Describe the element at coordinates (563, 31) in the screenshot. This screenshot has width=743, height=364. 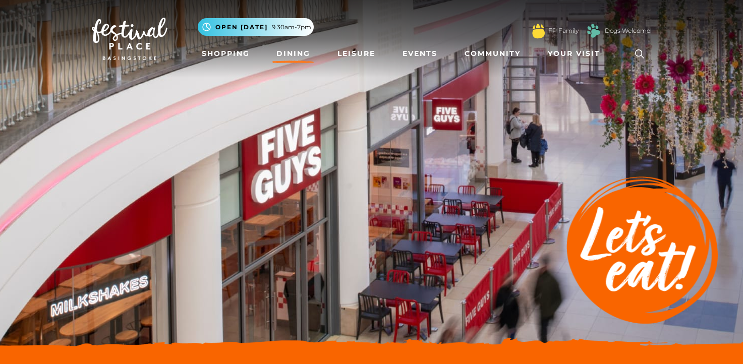
I see `a: FP Family` at that location.